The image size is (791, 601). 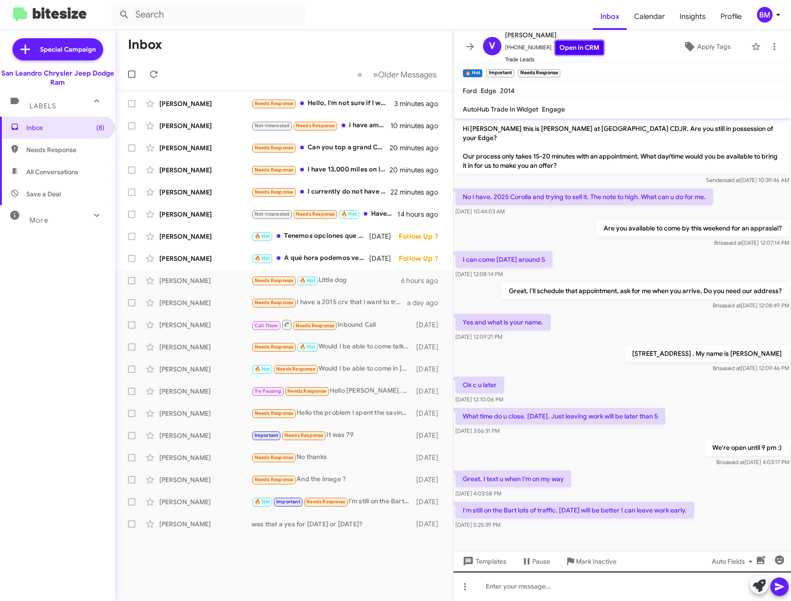 What do you see at coordinates (693, 17) in the screenshot?
I see `a: Insights` at bounding box center [693, 17].